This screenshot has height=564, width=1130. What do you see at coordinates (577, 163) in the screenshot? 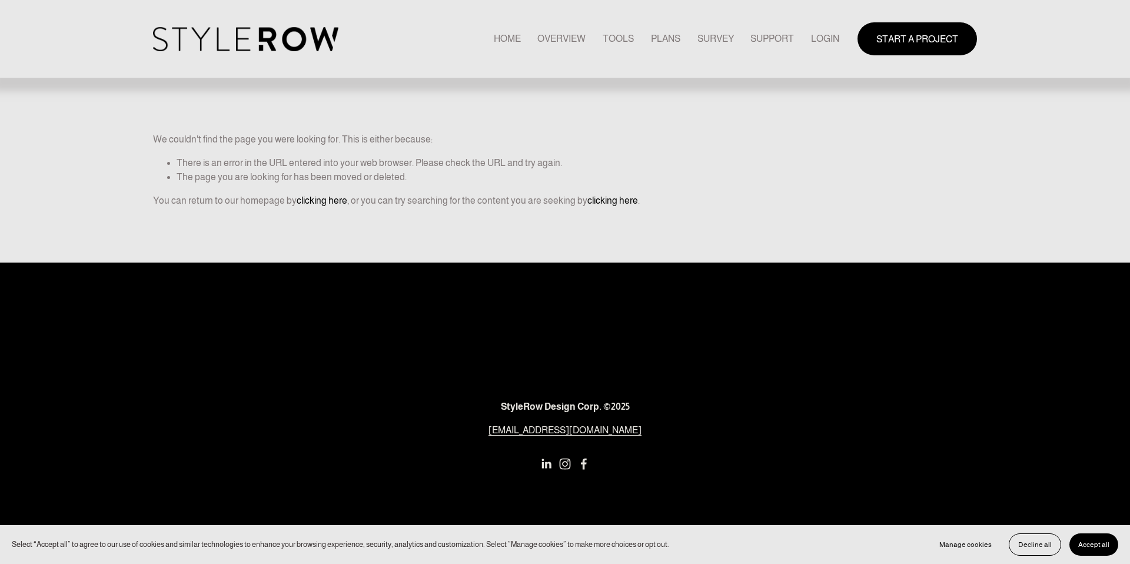
I see `li: There is an error in the URL entered into your web browser. Please check the URL and try again.` at bounding box center [577, 163].